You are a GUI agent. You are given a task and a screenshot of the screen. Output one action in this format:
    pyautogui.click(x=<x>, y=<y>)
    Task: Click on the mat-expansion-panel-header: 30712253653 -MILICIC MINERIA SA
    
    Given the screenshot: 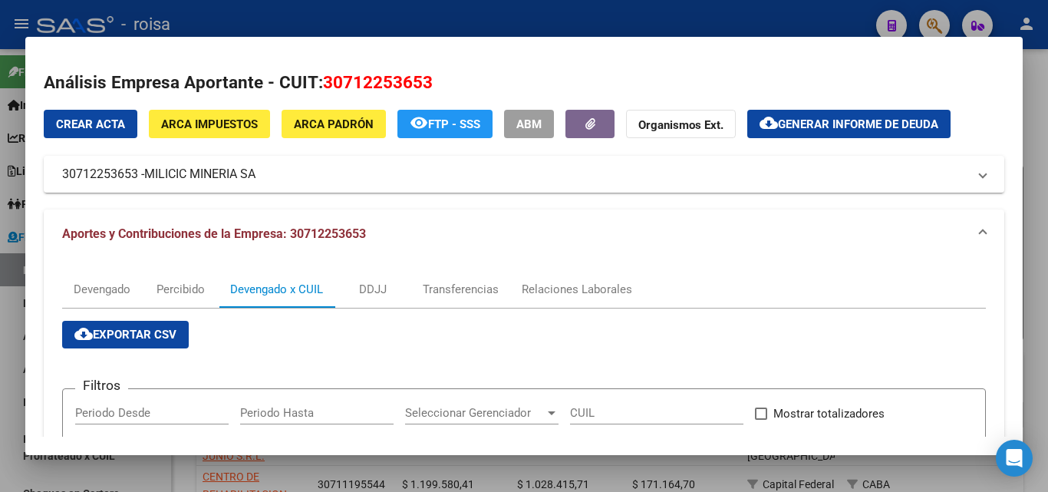 What is the action you would take?
    pyautogui.click(x=524, y=174)
    